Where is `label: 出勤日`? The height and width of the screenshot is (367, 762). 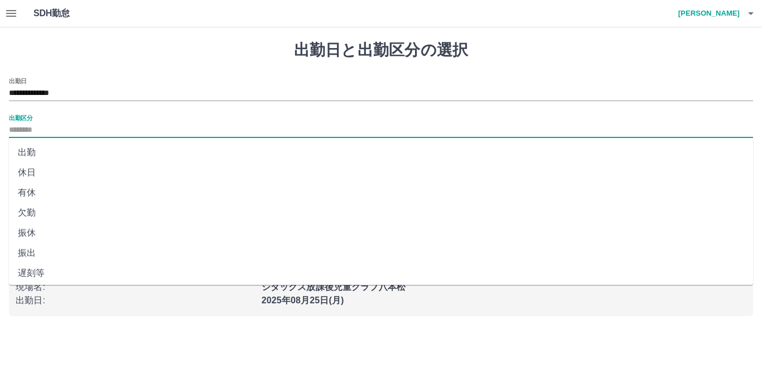 label: 出勤日 is located at coordinates (18, 80).